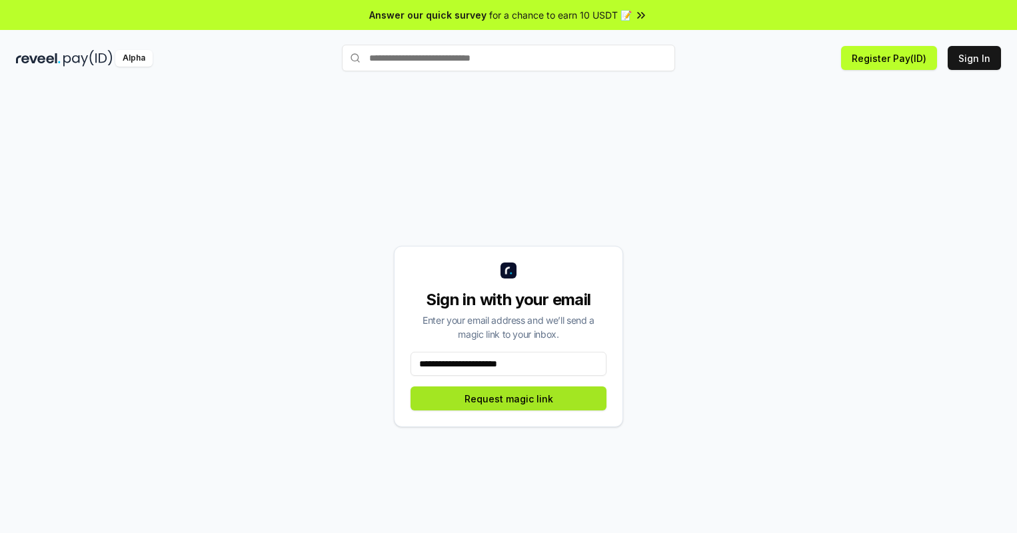 The image size is (1017, 533). I want to click on div: Sign in with your email, so click(508, 300).